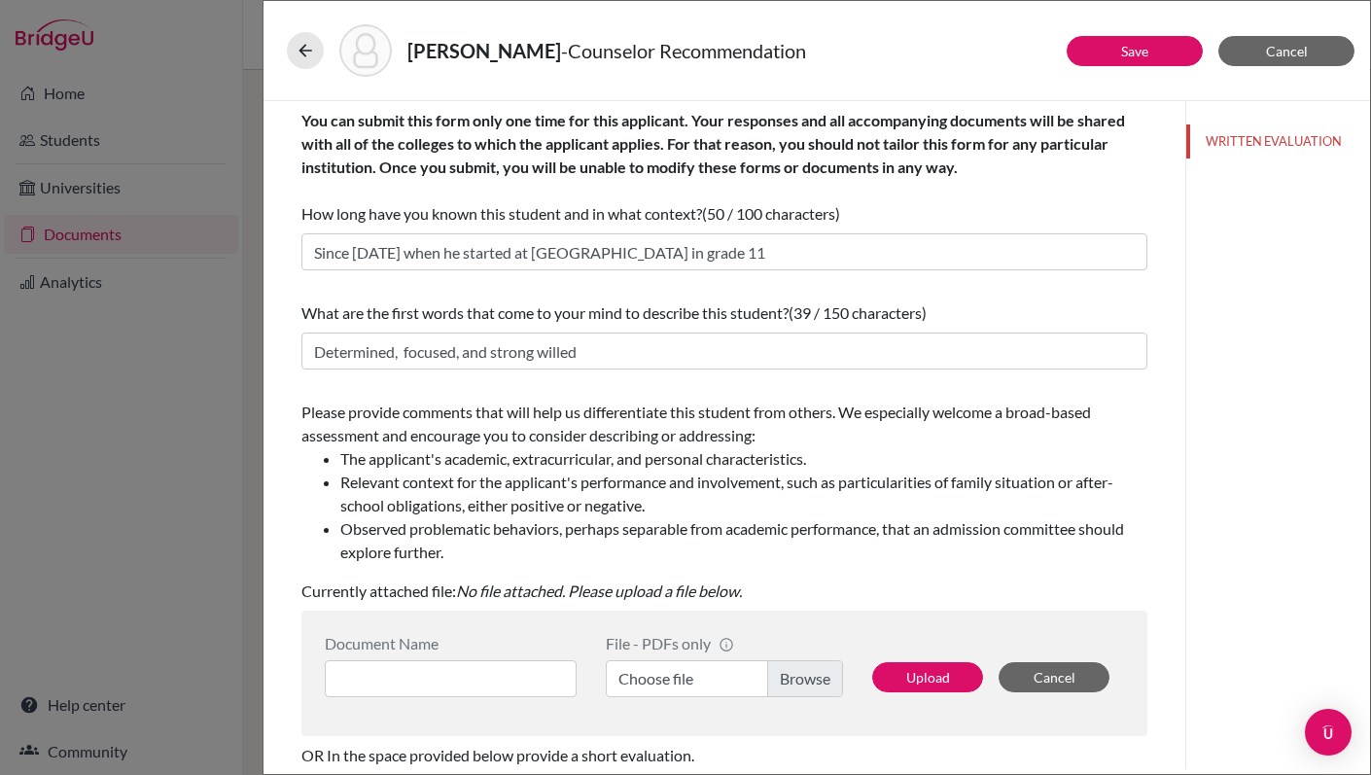 Image resolution: width=1371 pixels, height=775 pixels. Describe the element at coordinates (744, 494) in the screenshot. I see `li: Relevant context for the applicant's performance and involvement, such as particularities of fami...` at that location.